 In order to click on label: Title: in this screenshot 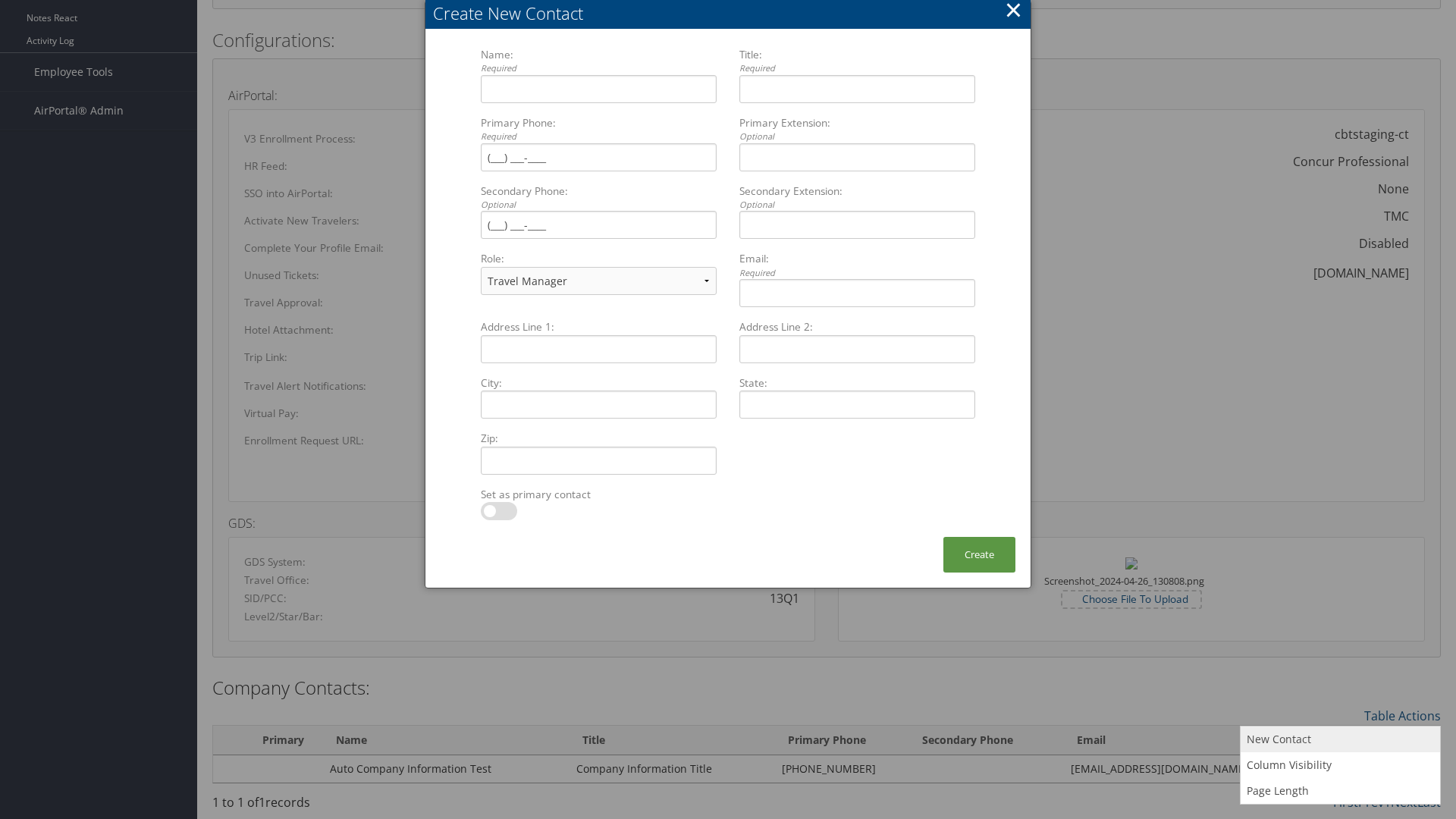, I will do `click(857, 61)`.